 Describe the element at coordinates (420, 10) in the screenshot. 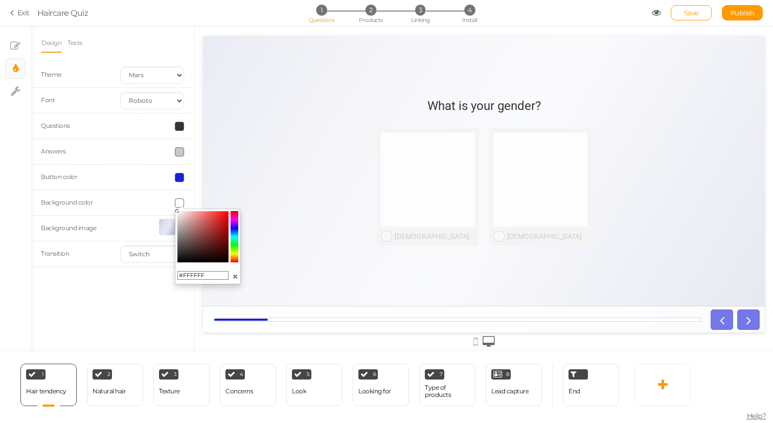

I see `li: 3 Linking` at that location.